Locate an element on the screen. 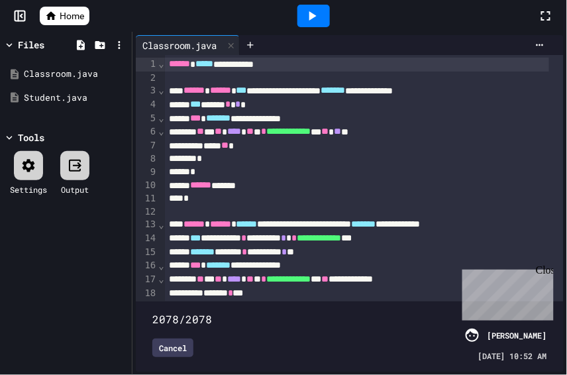 This screenshot has width=567, height=375. div: 1 is located at coordinates (146, 64).